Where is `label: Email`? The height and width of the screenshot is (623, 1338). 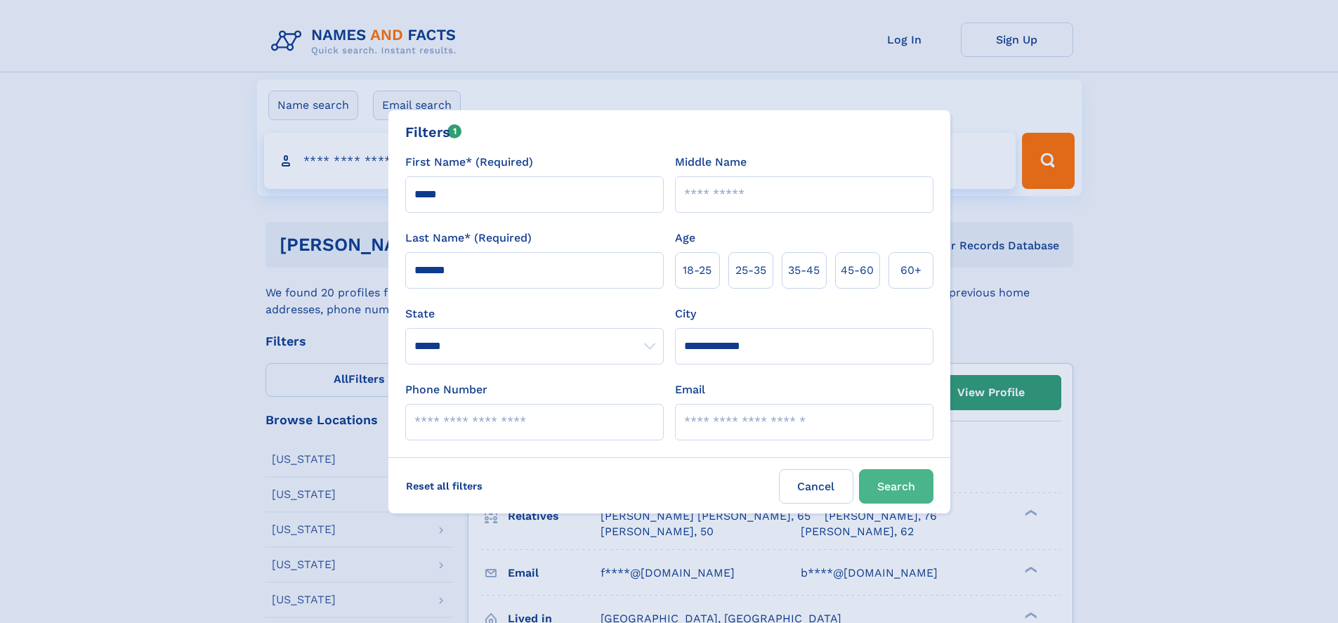 label: Email is located at coordinates (690, 390).